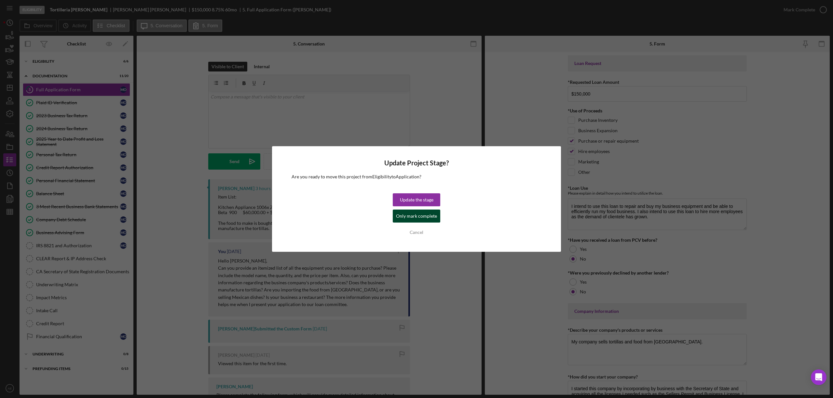 The width and height of the screenshot is (833, 398). Describe the element at coordinates (416, 233) in the screenshot. I see `div: Cancel` at that location.